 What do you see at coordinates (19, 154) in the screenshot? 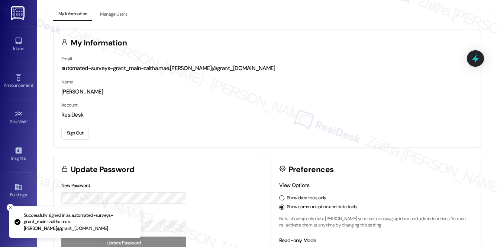
I see `a: Insights •` at bounding box center [19, 154].